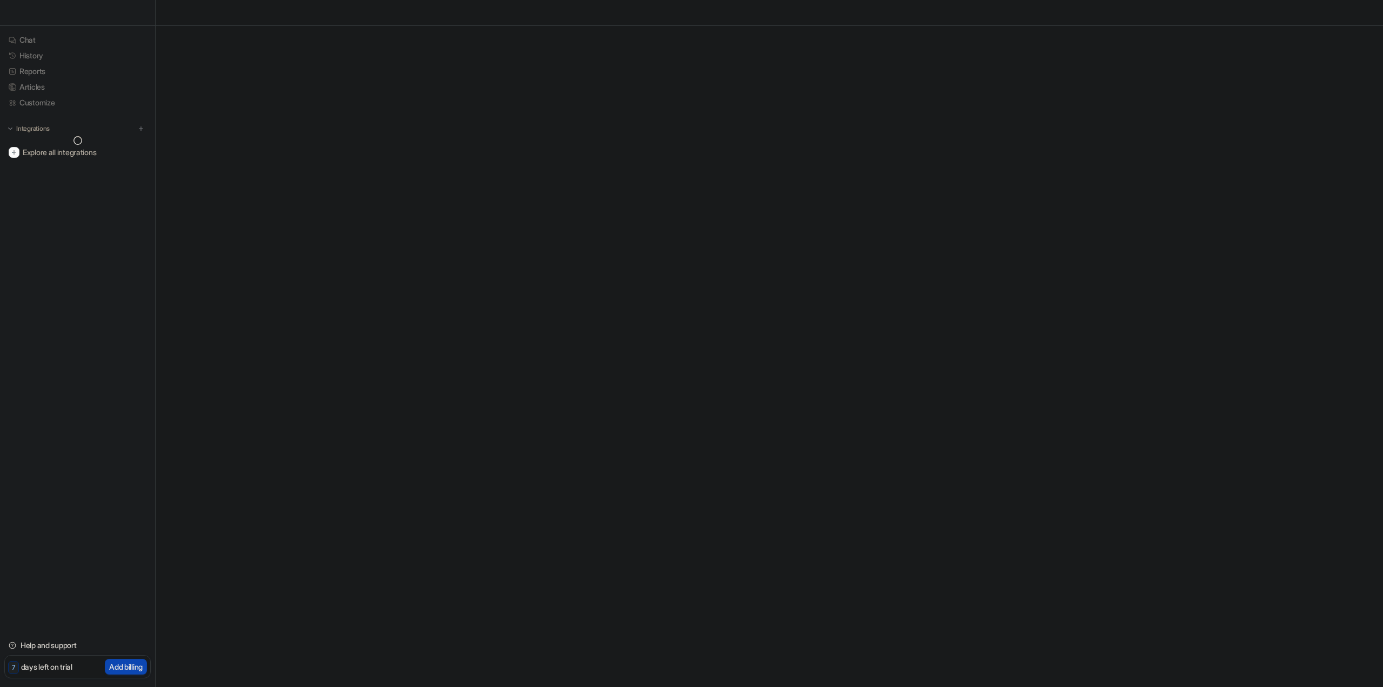 Image resolution: width=1383 pixels, height=687 pixels. What do you see at coordinates (77, 56) in the screenshot?
I see `a: History` at bounding box center [77, 56].